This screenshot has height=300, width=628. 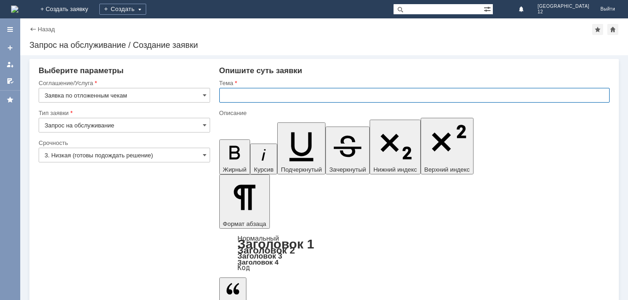 What do you see at coordinates (447, 169) in the screenshot?
I see `span: Верхний индекс` at bounding box center [447, 169].